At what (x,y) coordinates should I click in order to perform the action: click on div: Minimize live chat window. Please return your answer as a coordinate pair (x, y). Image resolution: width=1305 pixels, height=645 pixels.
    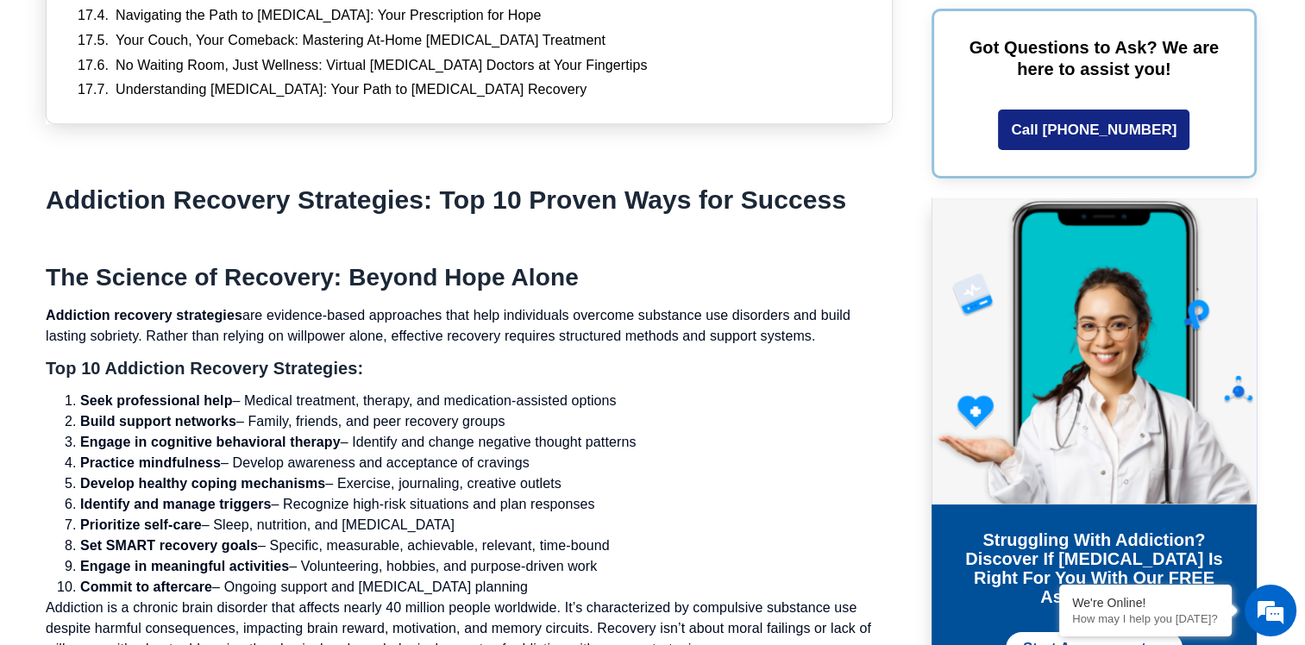
    Looking at the image, I should click on (304, 29).